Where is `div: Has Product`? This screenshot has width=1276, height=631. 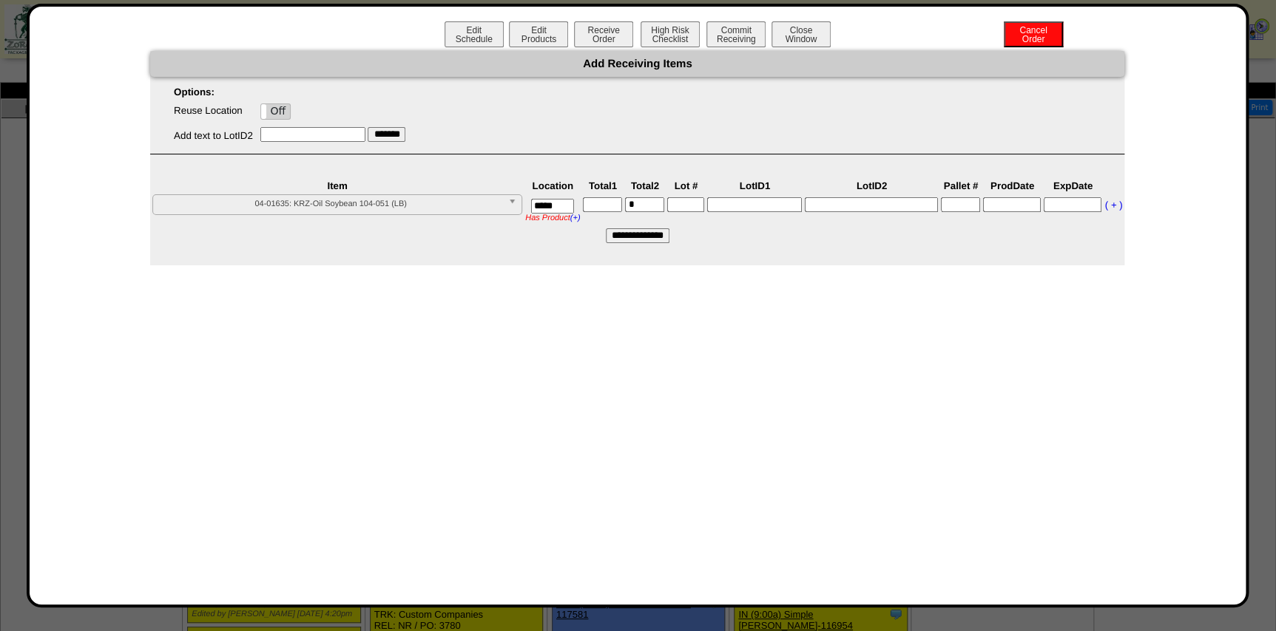
div: Has Product is located at coordinates (552, 218).